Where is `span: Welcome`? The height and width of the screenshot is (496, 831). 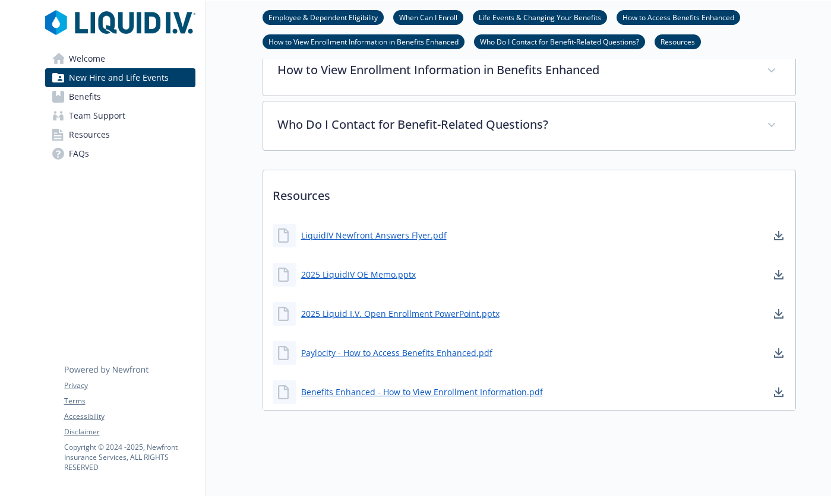
span: Welcome is located at coordinates (87, 59).